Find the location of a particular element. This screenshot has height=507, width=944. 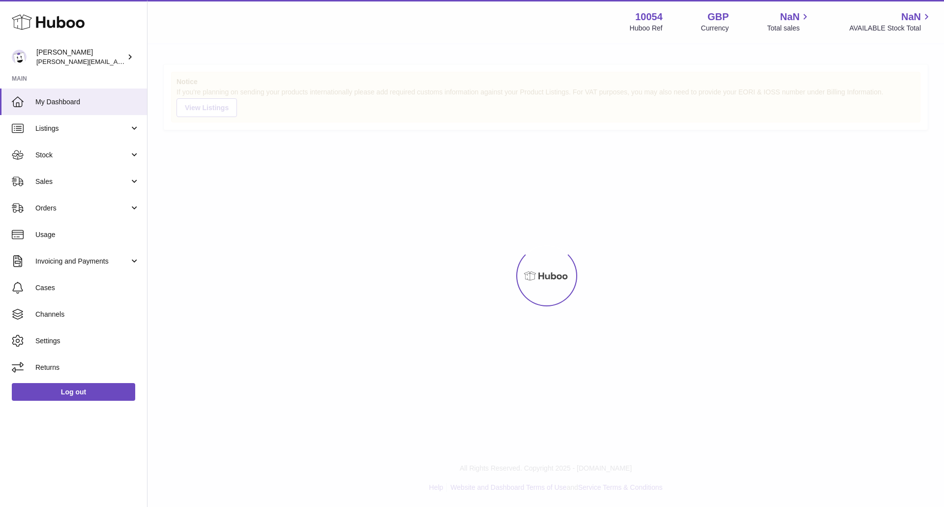

span: Sales is located at coordinates (82, 181).